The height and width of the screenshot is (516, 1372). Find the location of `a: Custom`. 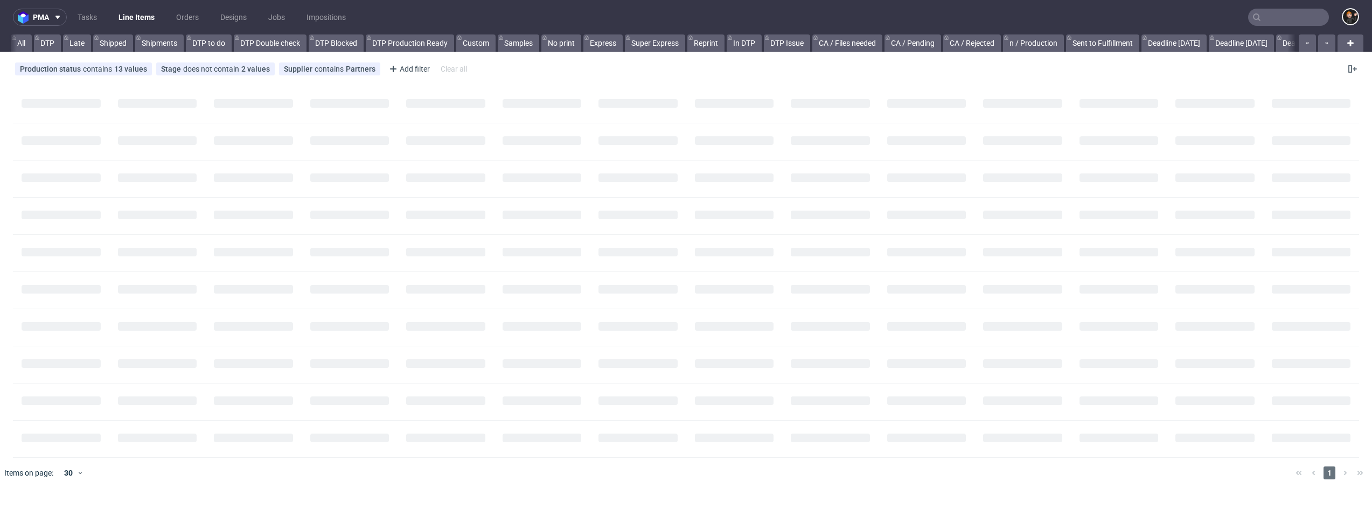

a: Custom is located at coordinates (476, 43).